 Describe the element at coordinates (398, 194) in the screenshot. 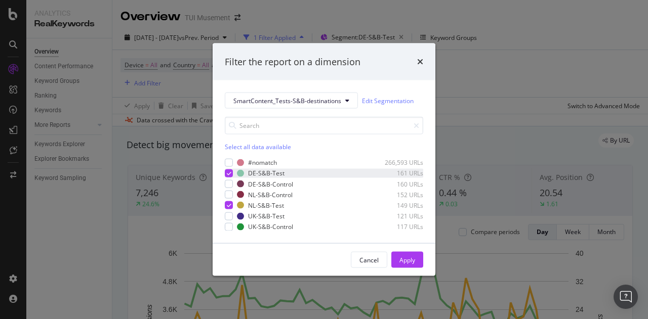

I see `div: 152 URLs` at that location.